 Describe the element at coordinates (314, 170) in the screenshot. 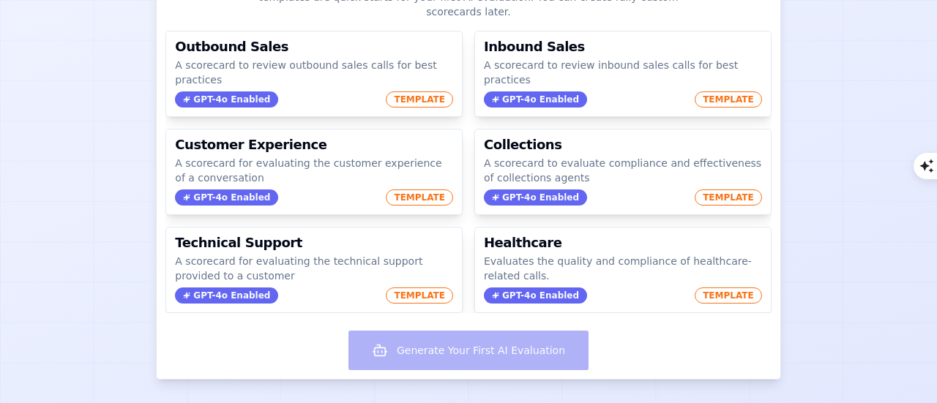

I see `p: A scorecard for evaluating the customer experience of a conversation` at that location.